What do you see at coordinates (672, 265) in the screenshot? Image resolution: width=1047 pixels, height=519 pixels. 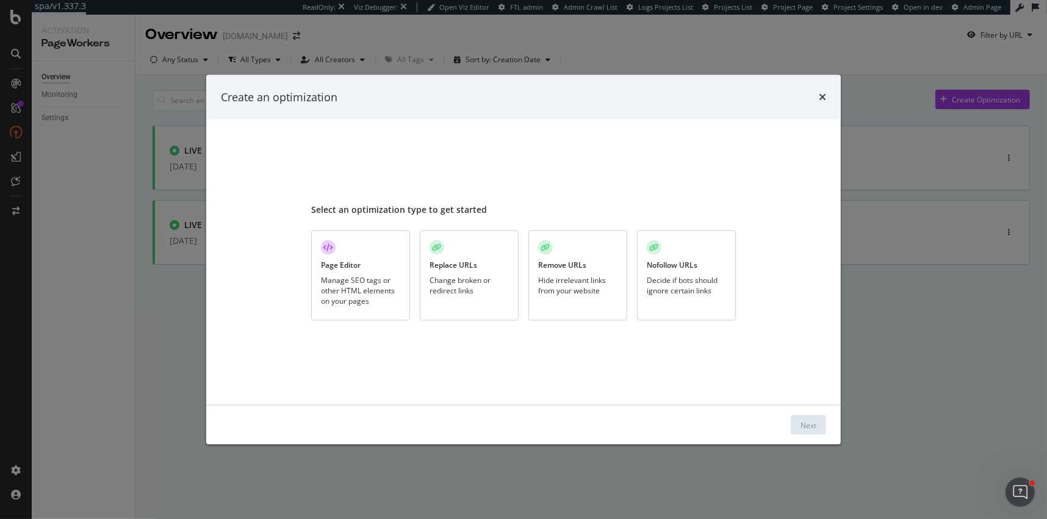 I see `div: Nofollow URLs` at bounding box center [672, 265].